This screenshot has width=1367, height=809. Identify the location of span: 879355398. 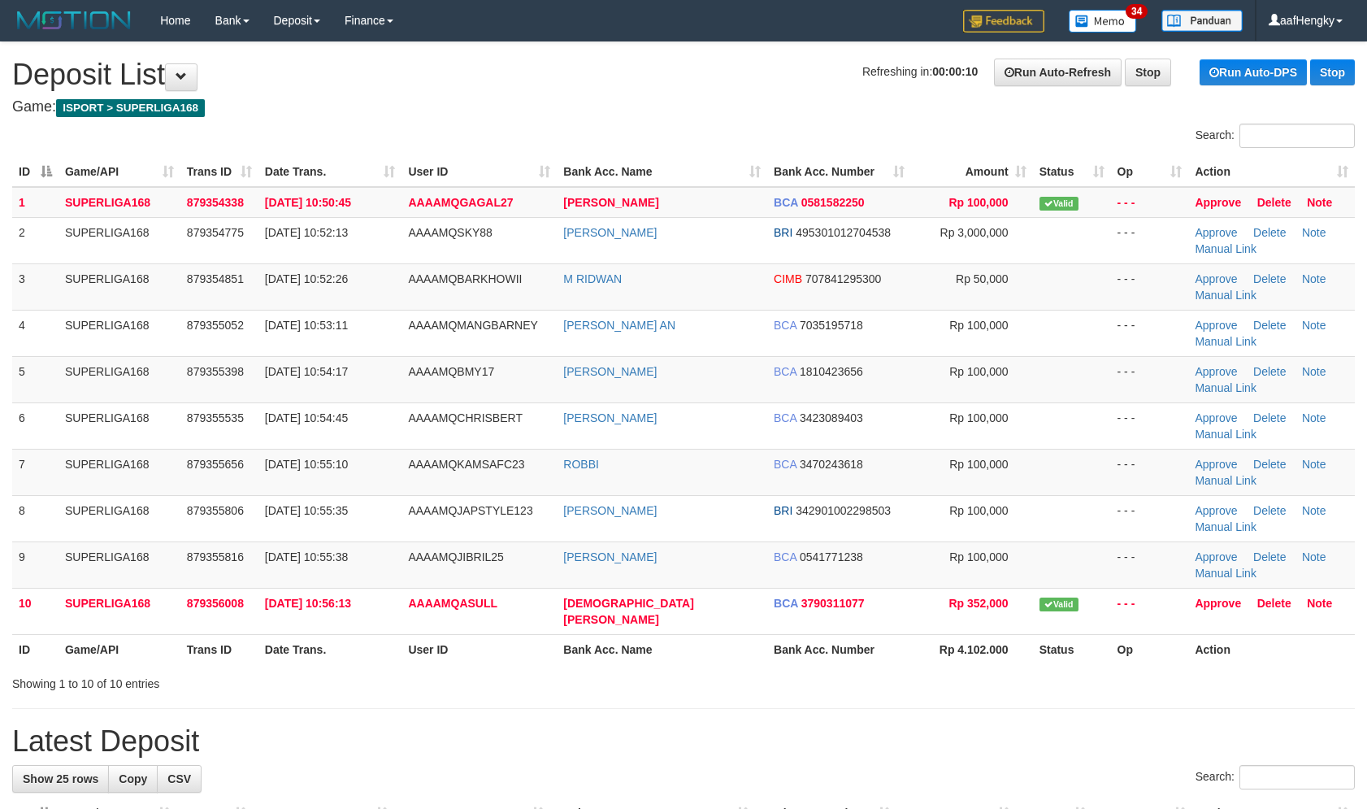
(215, 371).